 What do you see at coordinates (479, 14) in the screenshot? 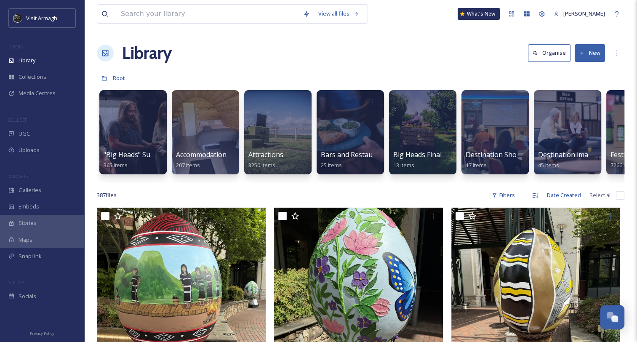
I see `a: What's New` at bounding box center [479, 14].